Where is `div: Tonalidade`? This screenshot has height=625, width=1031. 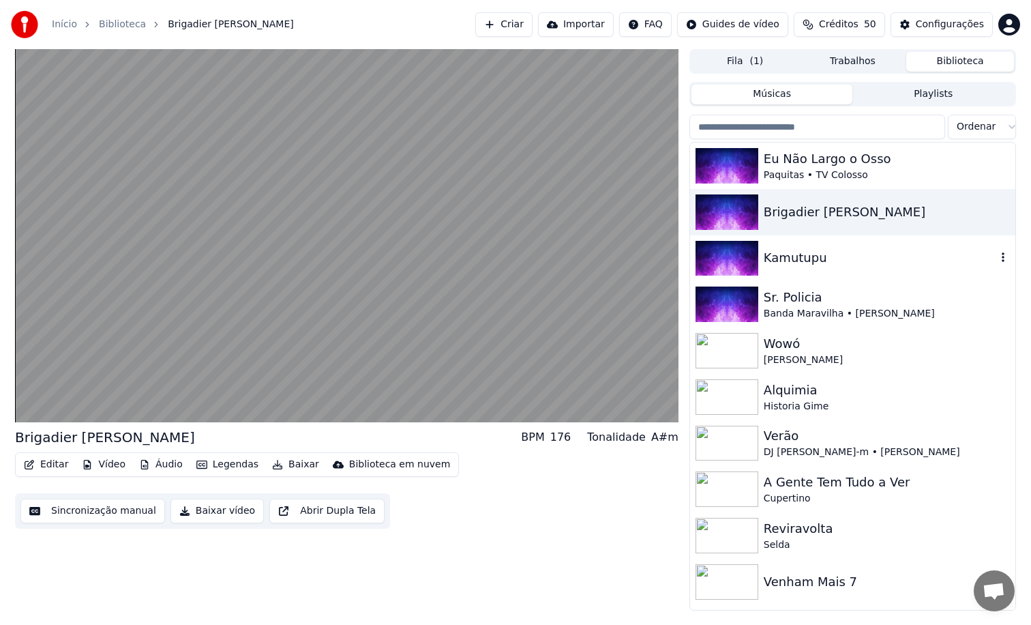
div: Tonalidade is located at coordinates (617, 437).